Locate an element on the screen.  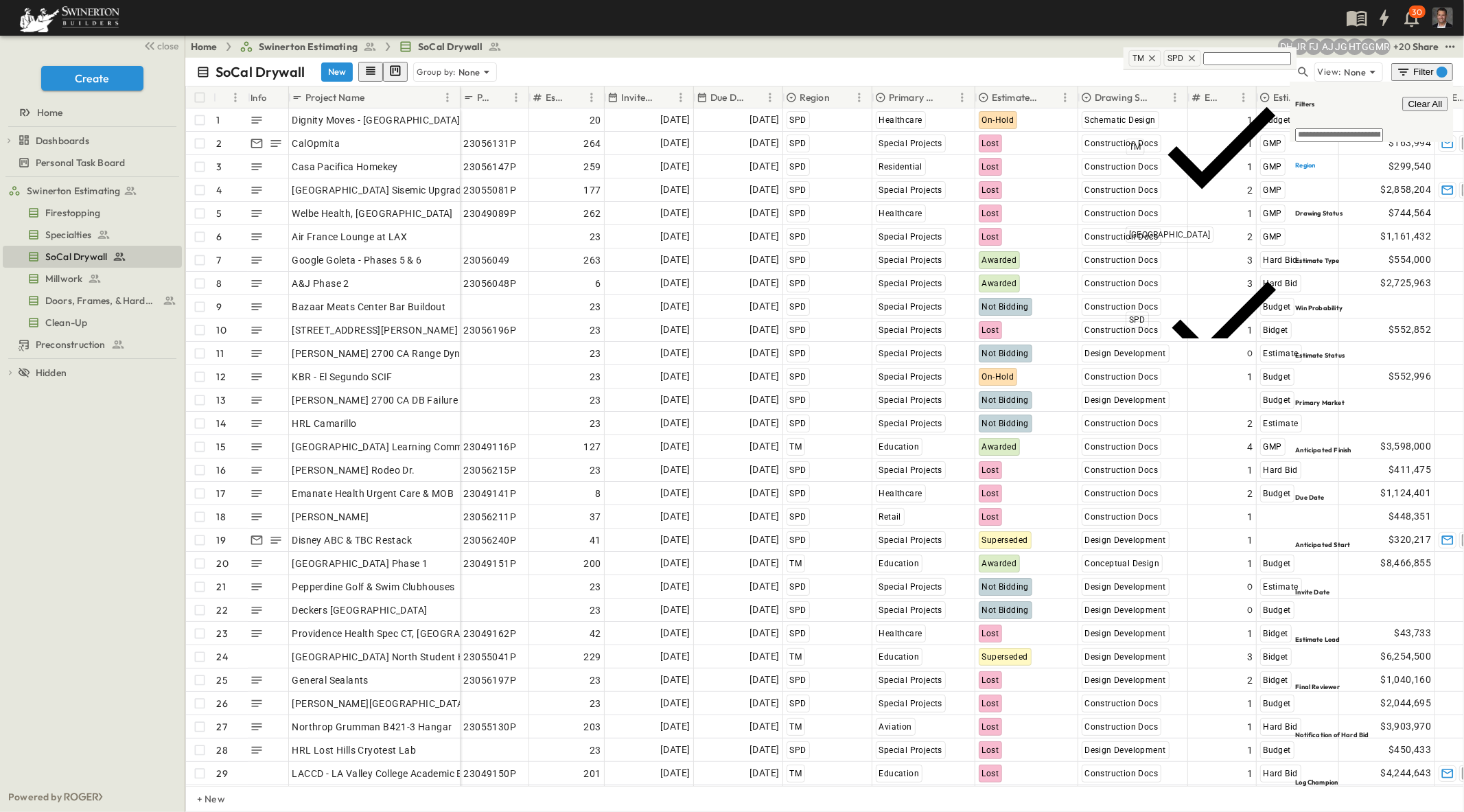
div: table view is located at coordinates (383, 71).